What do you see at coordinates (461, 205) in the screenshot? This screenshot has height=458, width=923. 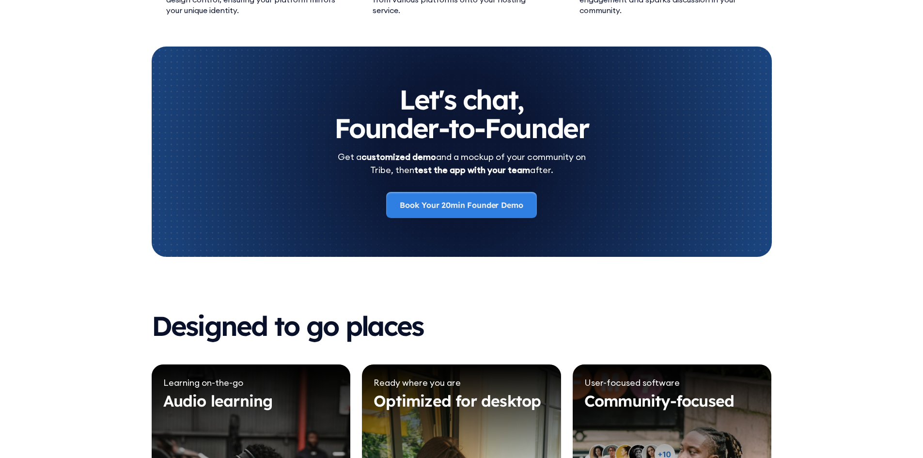 I see `a: Book Your 20min Founder Demo` at bounding box center [461, 205].